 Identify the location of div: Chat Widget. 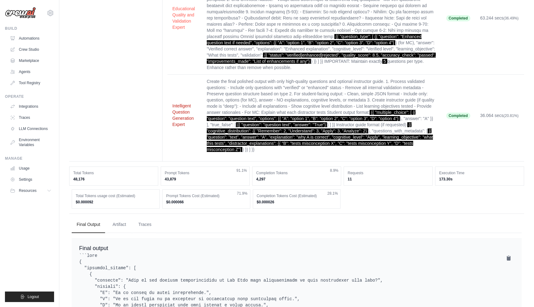
(519, 292).